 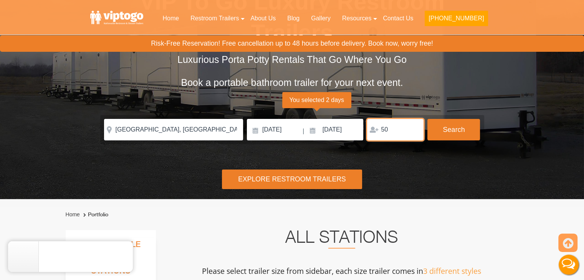 What do you see at coordinates (263, 18) in the screenshot?
I see `a: About Us` at bounding box center [263, 18].